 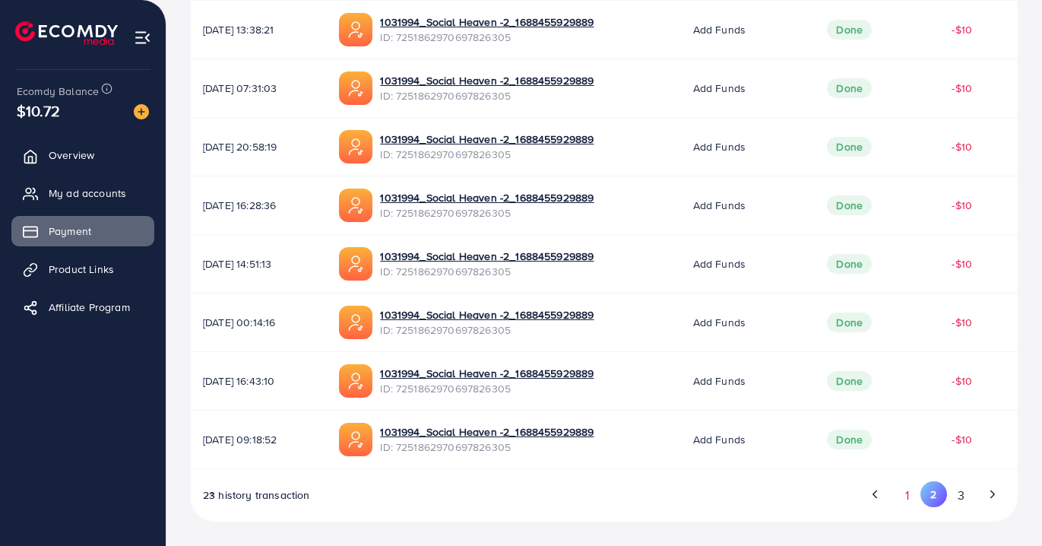 What do you see at coordinates (934, 495) in the screenshot?
I see `ul: Pagination` at bounding box center [934, 495].